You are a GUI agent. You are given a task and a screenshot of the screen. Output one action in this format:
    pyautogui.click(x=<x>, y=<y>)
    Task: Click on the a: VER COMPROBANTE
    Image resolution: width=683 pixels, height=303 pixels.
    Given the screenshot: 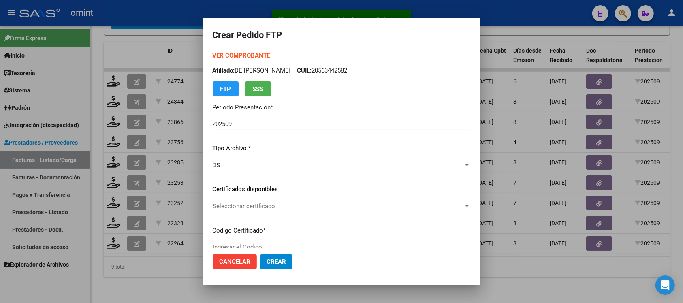 What is the action you would take?
    pyautogui.click(x=241, y=55)
    